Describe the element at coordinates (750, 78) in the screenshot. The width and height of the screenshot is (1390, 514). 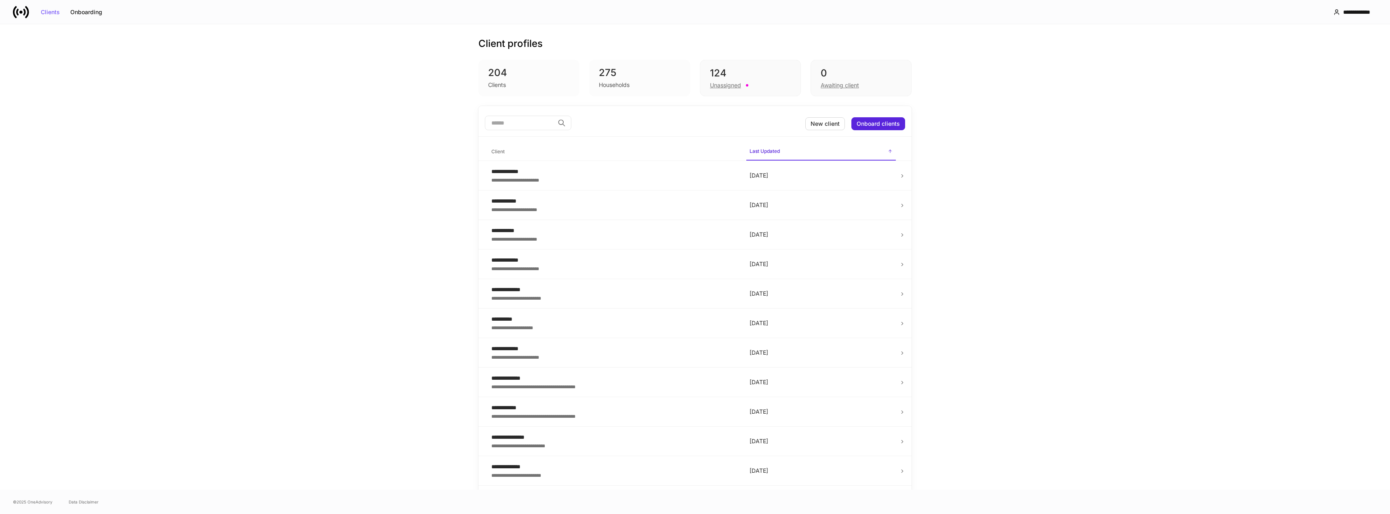
I see `div: 124Unassigned` at that location.